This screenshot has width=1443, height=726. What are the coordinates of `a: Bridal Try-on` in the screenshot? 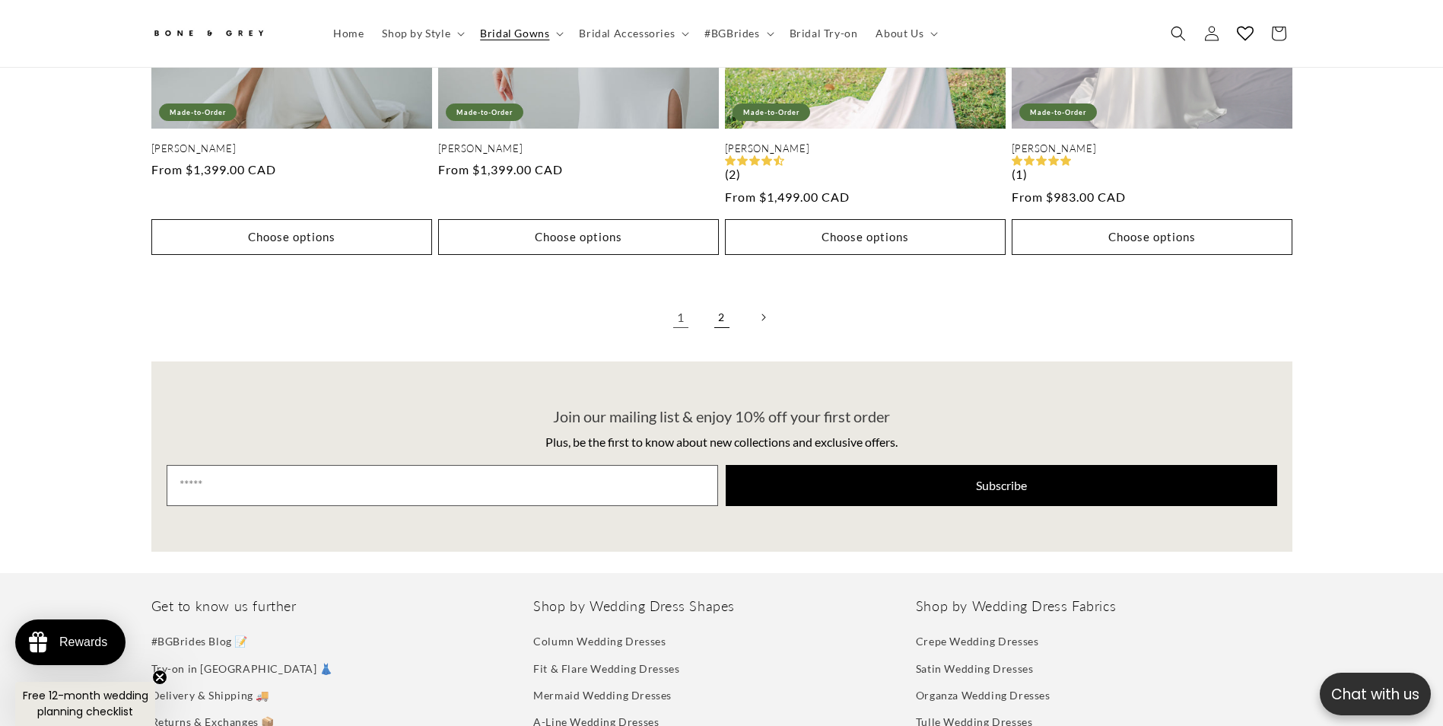 It's located at (824, 33).